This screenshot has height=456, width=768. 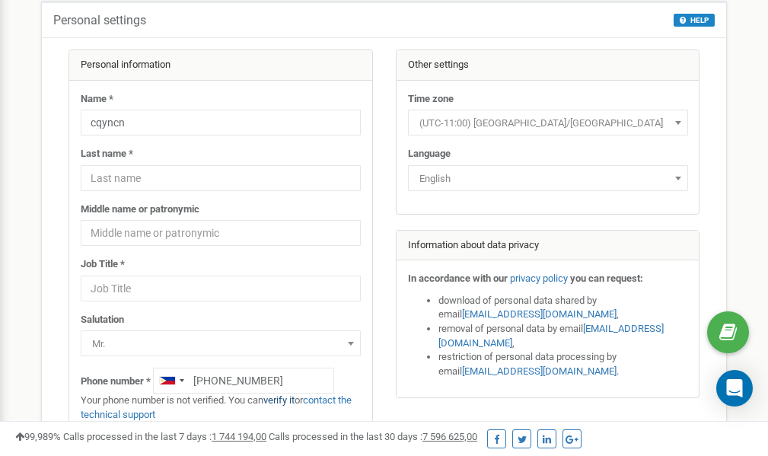 What do you see at coordinates (164, 436) in the screenshot?
I see `span: Calls processed in the last 7 days :` at bounding box center [164, 436].